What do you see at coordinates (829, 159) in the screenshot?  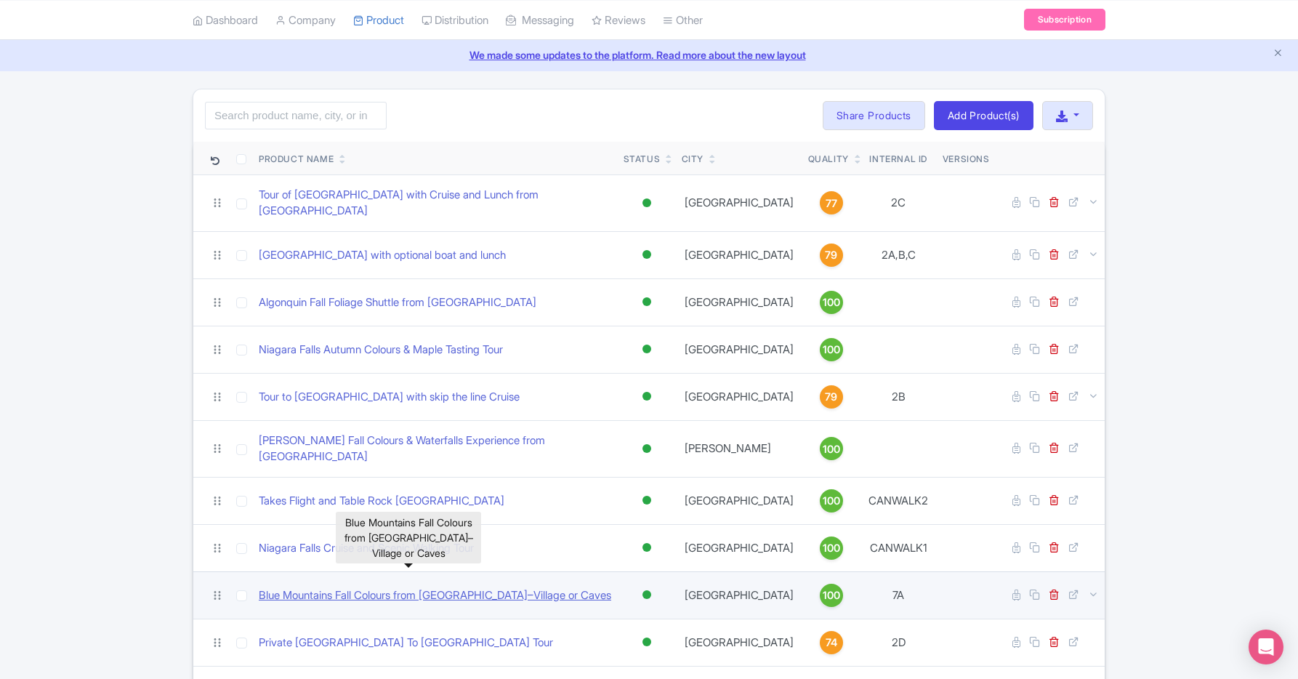 I see `div: Quality` at bounding box center [829, 159].